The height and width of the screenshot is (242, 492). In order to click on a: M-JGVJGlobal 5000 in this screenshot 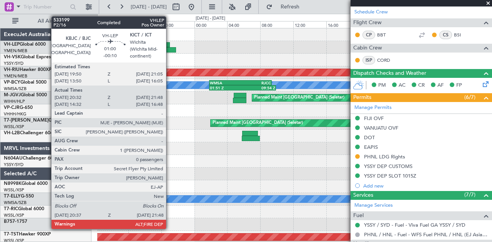, I will do `click(25, 95)`.